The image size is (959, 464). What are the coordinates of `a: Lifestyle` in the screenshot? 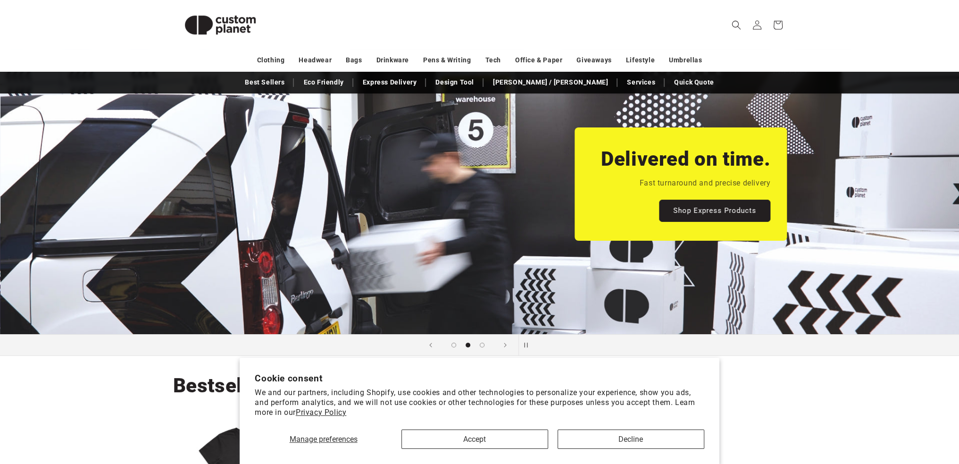 It's located at (640, 60).